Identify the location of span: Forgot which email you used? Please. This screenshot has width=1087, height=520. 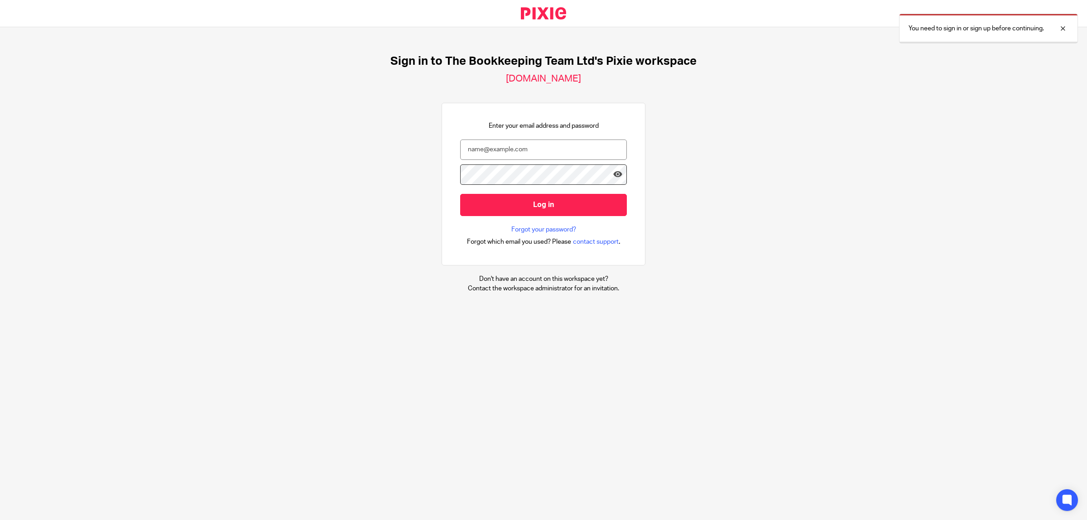
(519, 242).